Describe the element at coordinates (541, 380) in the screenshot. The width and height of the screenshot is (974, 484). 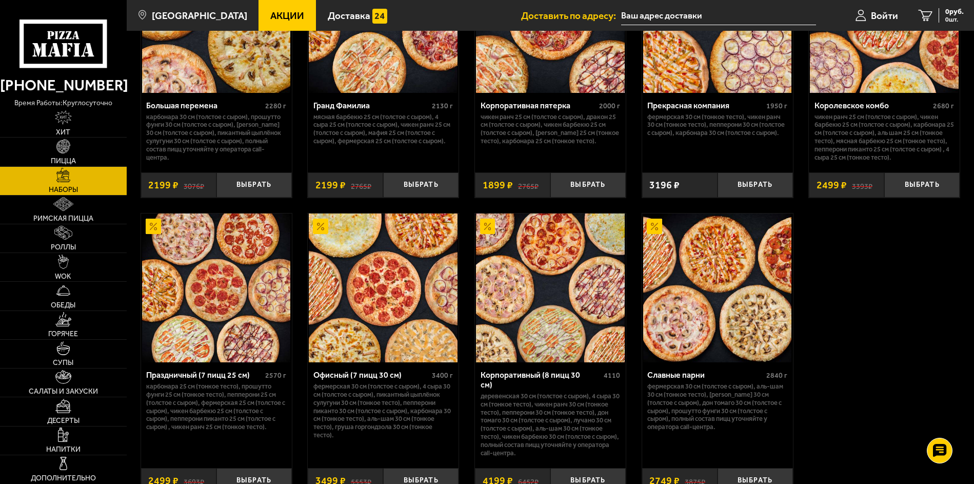
I see `div: Корпоративный (8 пицц 30 см)` at that location.